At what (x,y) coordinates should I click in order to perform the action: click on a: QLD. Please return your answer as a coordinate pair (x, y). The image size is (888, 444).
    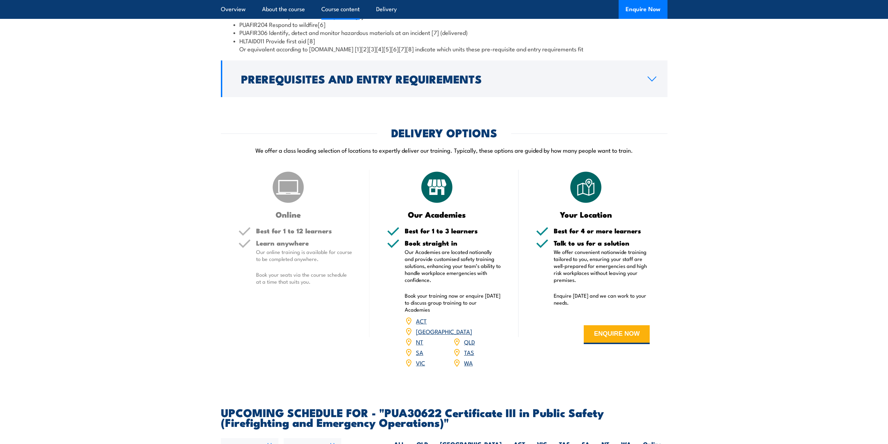
    Looking at the image, I should click on (469, 341).